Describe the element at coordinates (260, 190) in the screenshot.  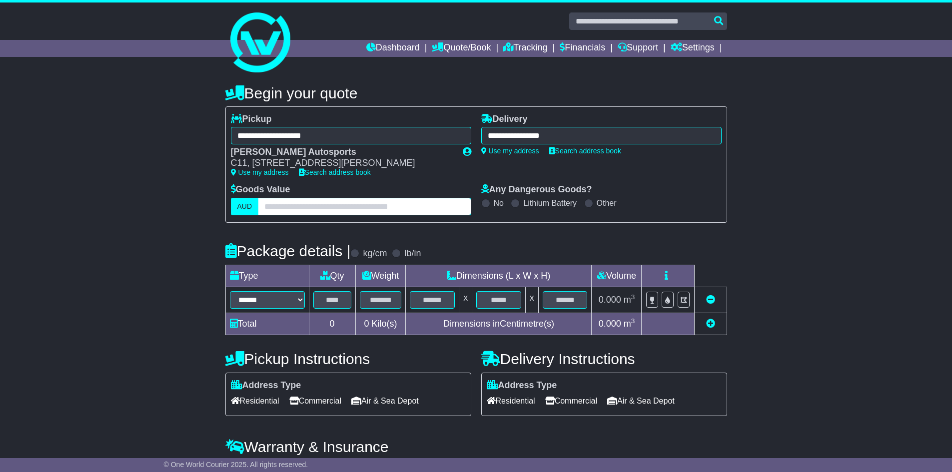
I see `label: Goods Value` at that location.